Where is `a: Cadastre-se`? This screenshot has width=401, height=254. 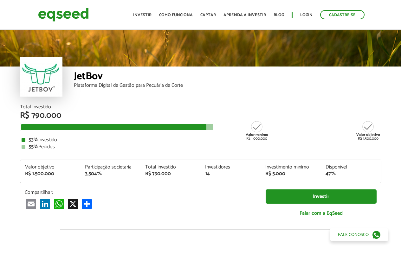
a: Cadastre-se is located at coordinates (342, 15).